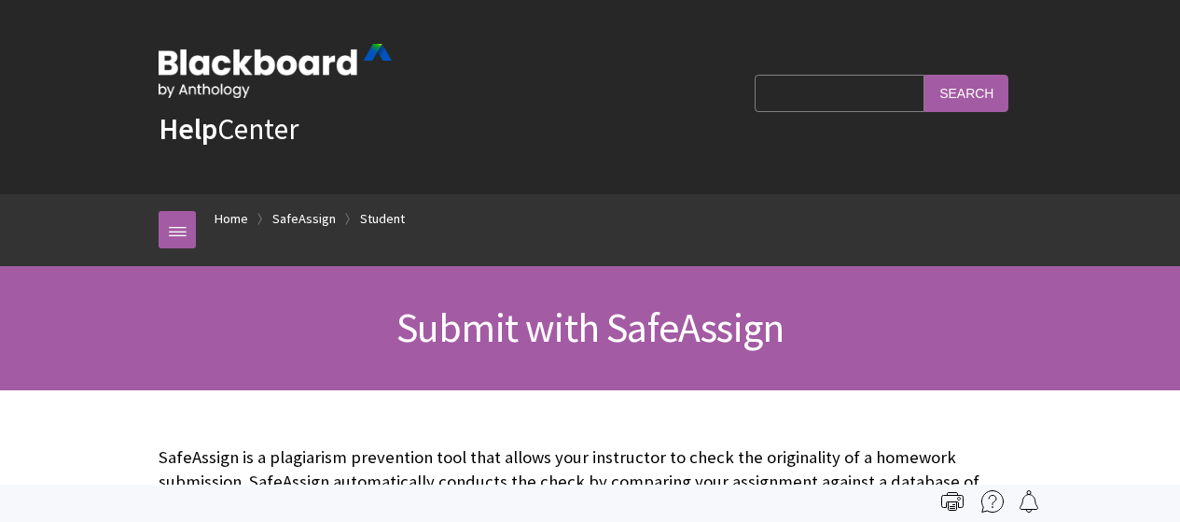 This screenshot has width=1180, height=522. Describe the element at coordinates (304, 218) in the screenshot. I see `a: SafeAssign` at that location.